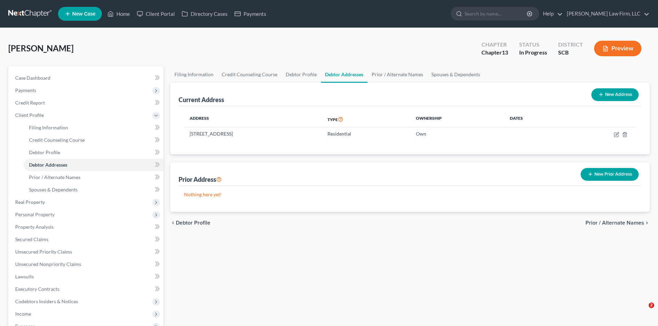 The height and width of the screenshot is (326, 658). Describe the element at coordinates (366, 120) in the screenshot. I see `th: Type` at that location.